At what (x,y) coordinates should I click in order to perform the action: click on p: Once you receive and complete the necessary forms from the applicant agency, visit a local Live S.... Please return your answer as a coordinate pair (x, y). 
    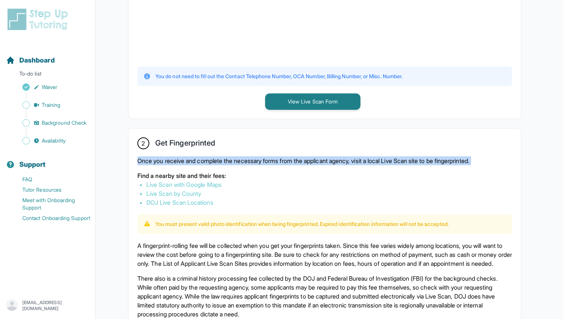
    Looking at the image, I should click on (325, 161).